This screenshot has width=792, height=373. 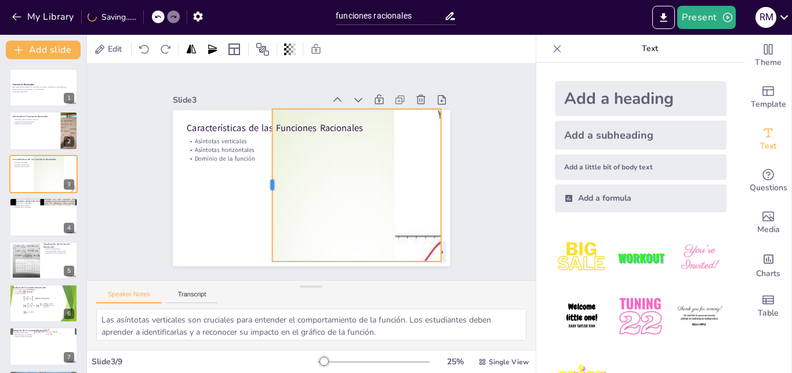 I want to click on img: 4.jpeg, so click(x=581, y=316).